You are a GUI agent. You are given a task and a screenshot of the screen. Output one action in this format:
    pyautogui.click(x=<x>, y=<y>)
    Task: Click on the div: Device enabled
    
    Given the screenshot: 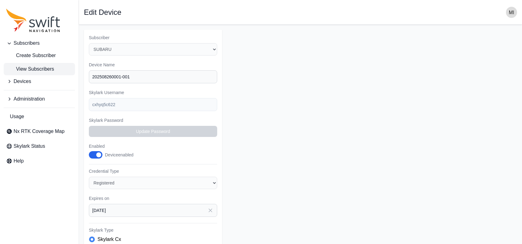 What is the action you would take?
    pyautogui.click(x=119, y=155)
    